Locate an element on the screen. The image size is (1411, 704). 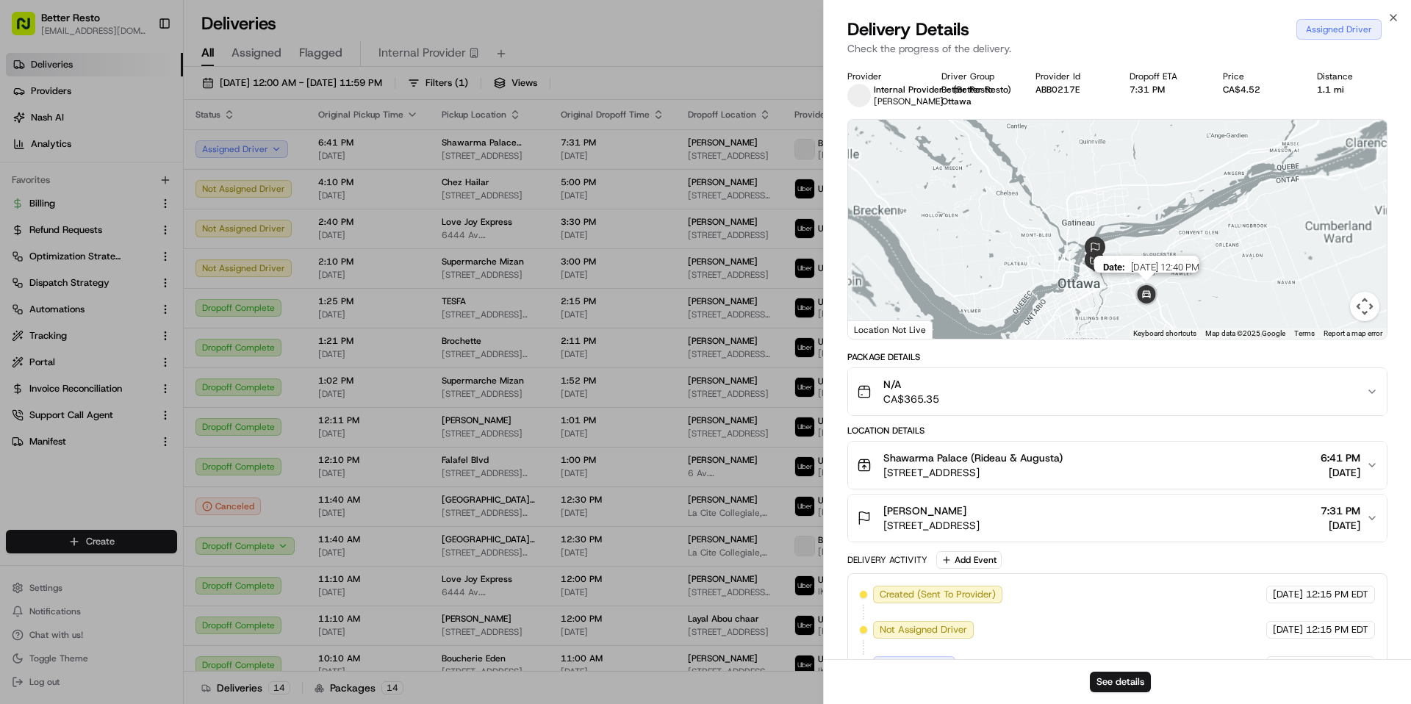
button: ABB0217E is located at coordinates (1058, 90).